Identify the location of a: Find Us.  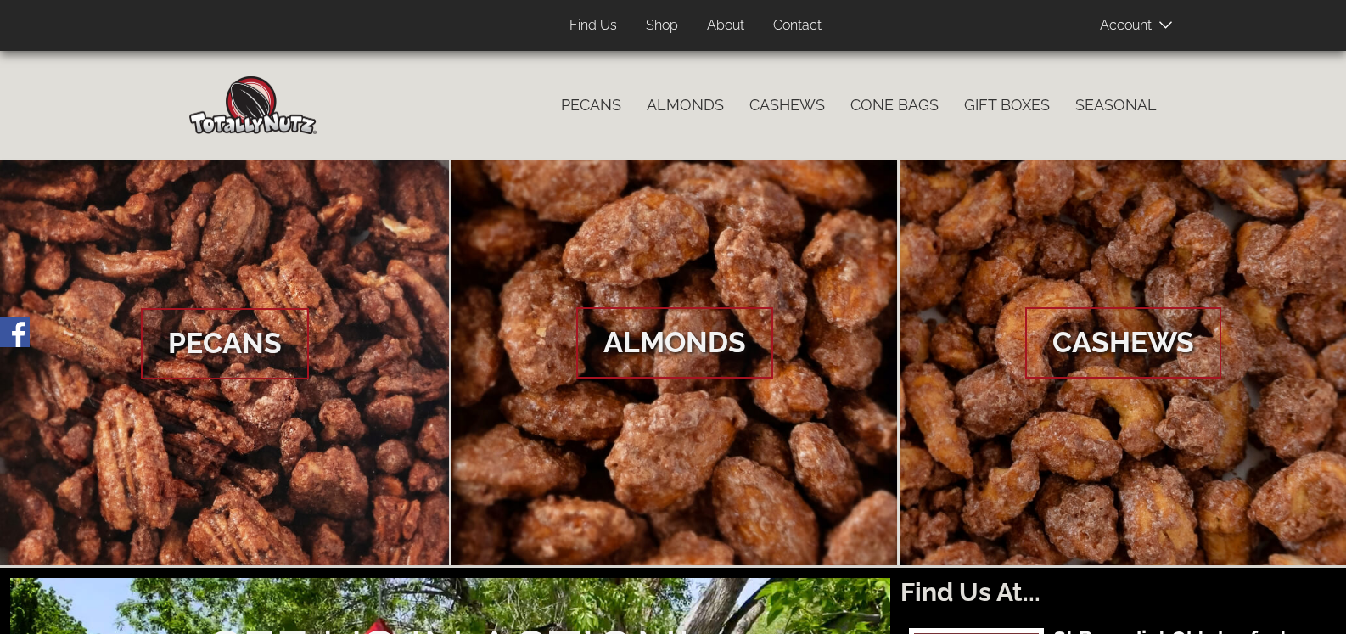
(593, 25).